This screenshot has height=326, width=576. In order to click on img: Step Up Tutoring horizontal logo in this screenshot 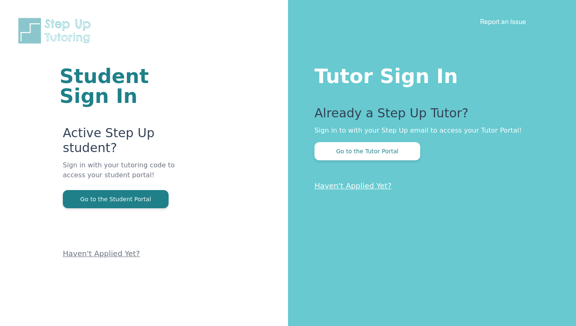, I will do `click(56, 31)`.